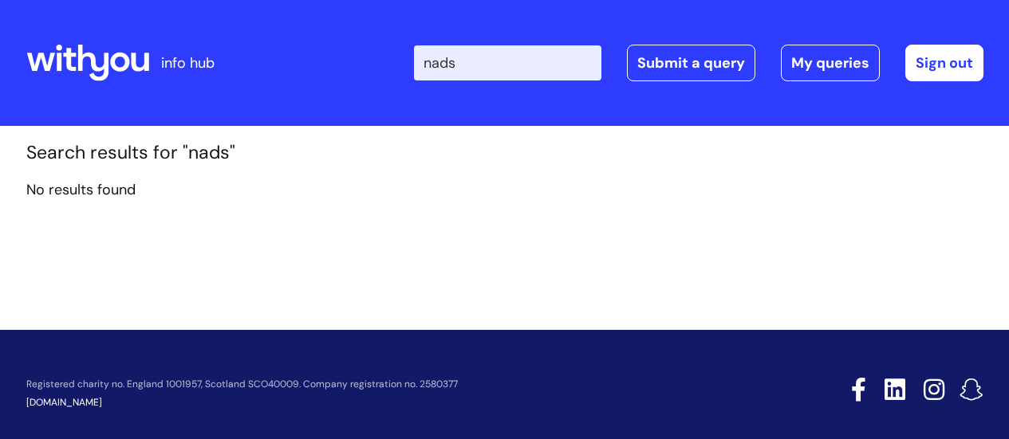  I want to click on a: Sign out, so click(944, 63).